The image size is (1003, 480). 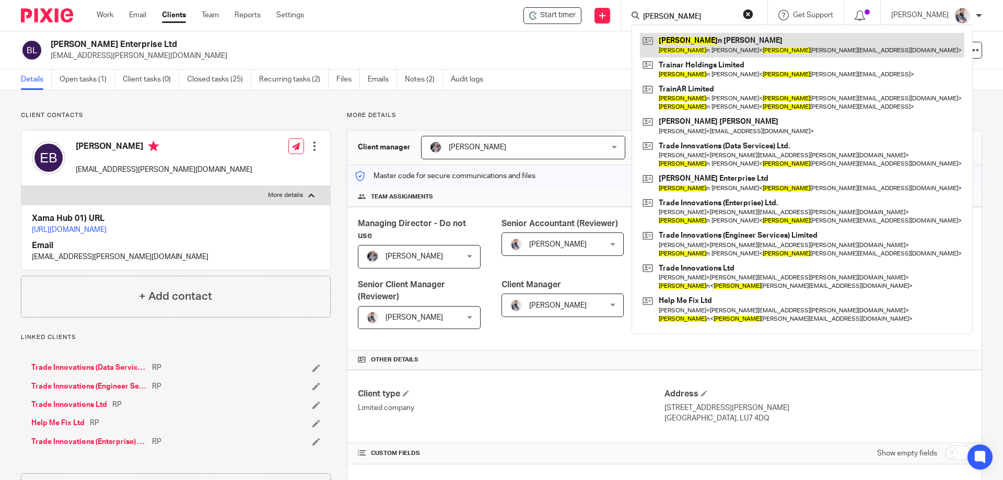 I want to click on h4: Client type, so click(x=511, y=394).